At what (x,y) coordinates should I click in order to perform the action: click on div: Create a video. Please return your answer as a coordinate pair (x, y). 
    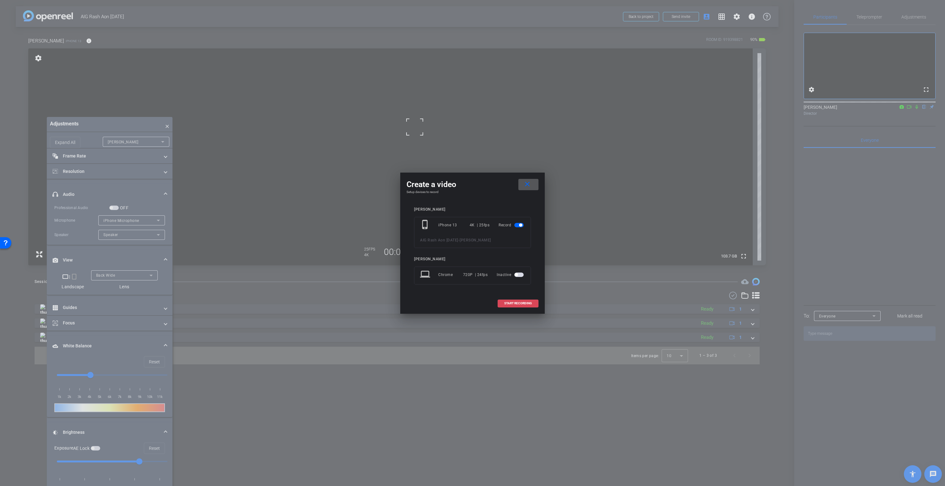
    Looking at the image, I should click on (473, 185).